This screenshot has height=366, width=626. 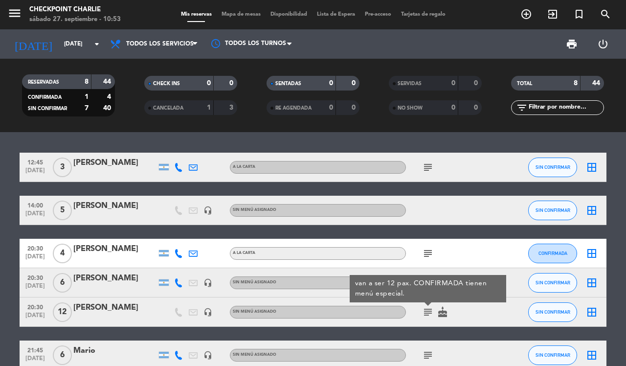 What do you see at coordinates (15, 15) in the screenshot?
I see `button: menu` at bounding box center [15, 15].